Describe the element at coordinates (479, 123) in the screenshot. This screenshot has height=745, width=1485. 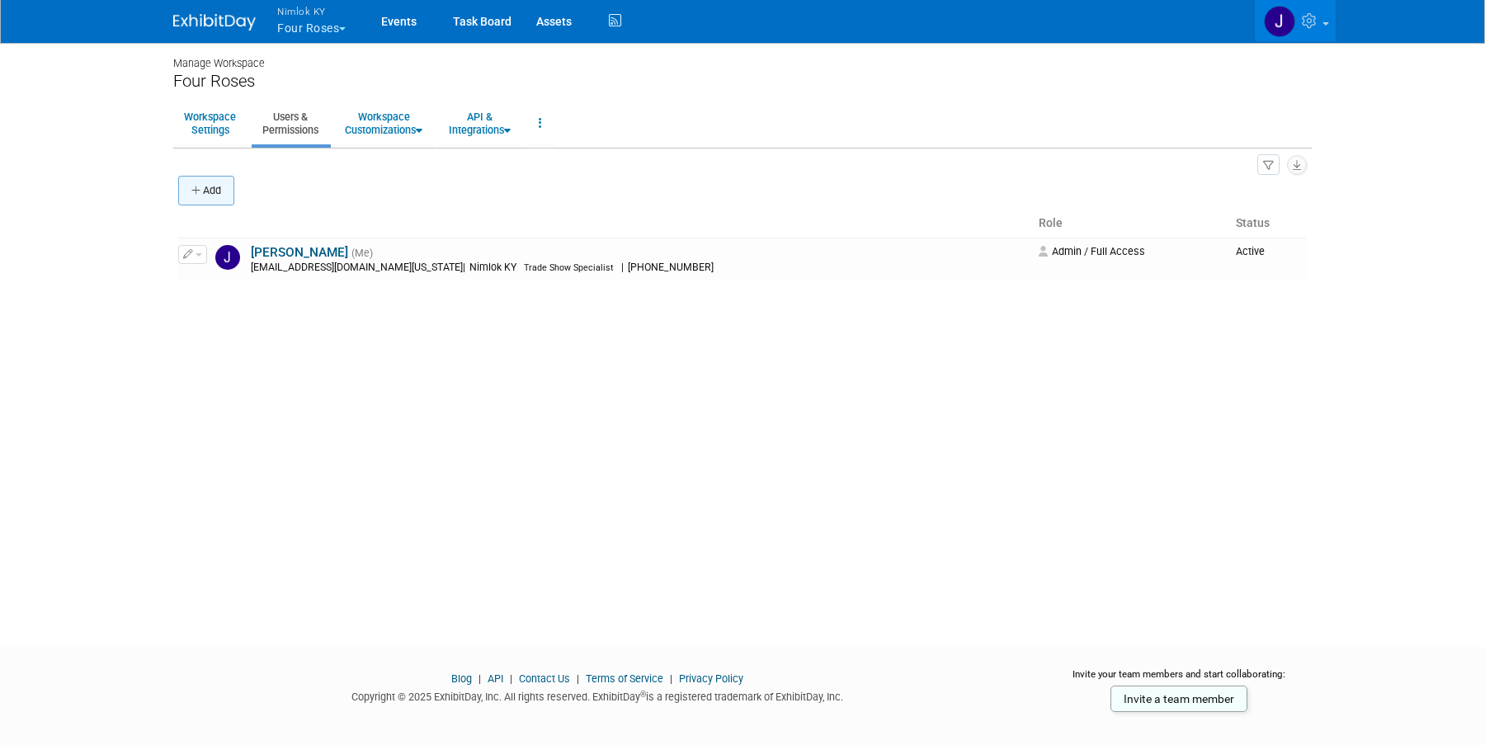
I see `a: API &Integrations` at that location.